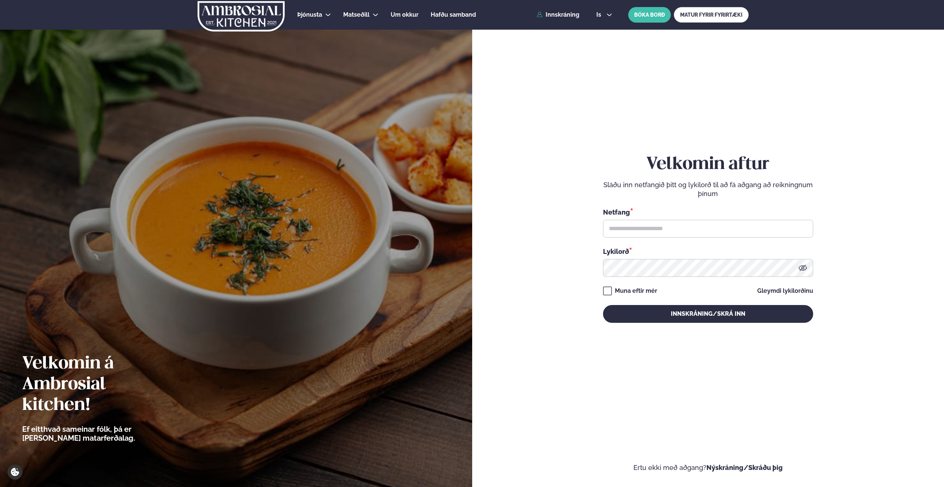  I want to click on a: Innskráning, so click(558, 15).